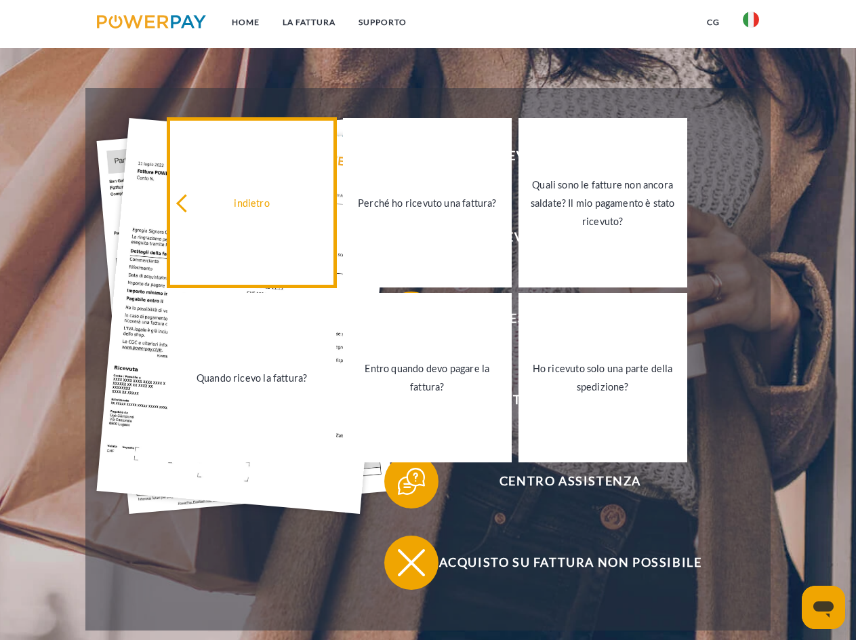  I want to click on div: Ho ricevuto solo una parte della spedizione?, so click(602, 377).